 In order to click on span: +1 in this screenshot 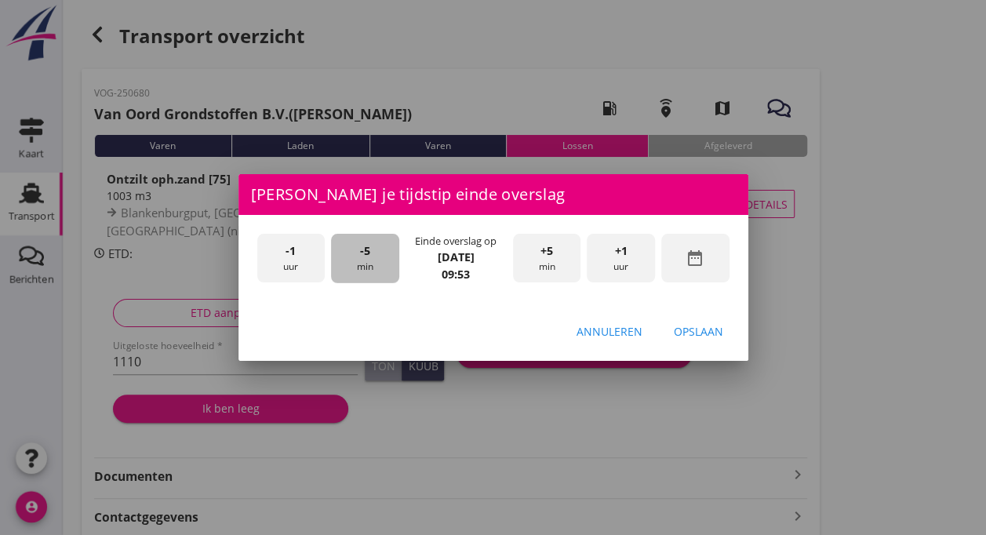, I will do `click(621, 251)`.